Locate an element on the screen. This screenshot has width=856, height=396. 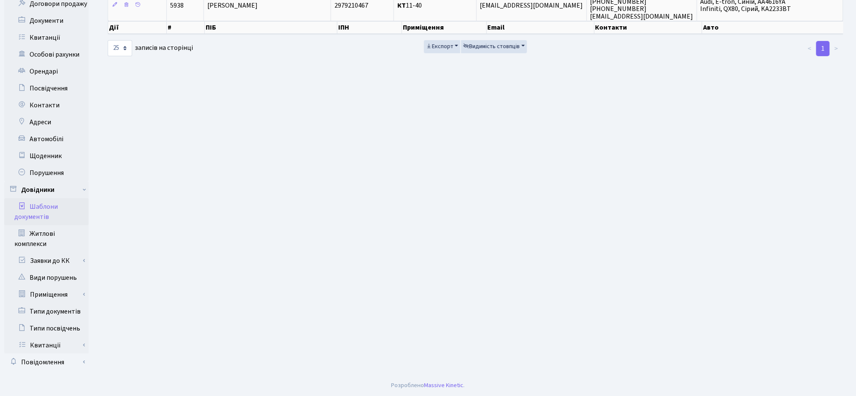
a: Приміщення is located at coordinates (49, 294).